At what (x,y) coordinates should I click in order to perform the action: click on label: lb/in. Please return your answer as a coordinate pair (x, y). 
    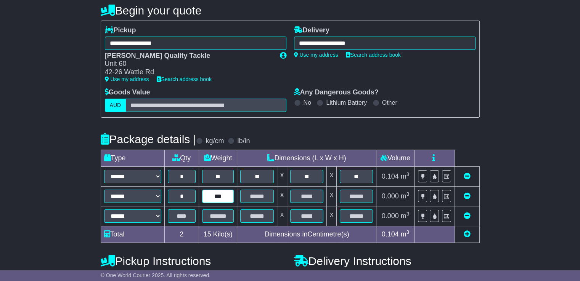
    Looking at the image, I should click on (243, 141).